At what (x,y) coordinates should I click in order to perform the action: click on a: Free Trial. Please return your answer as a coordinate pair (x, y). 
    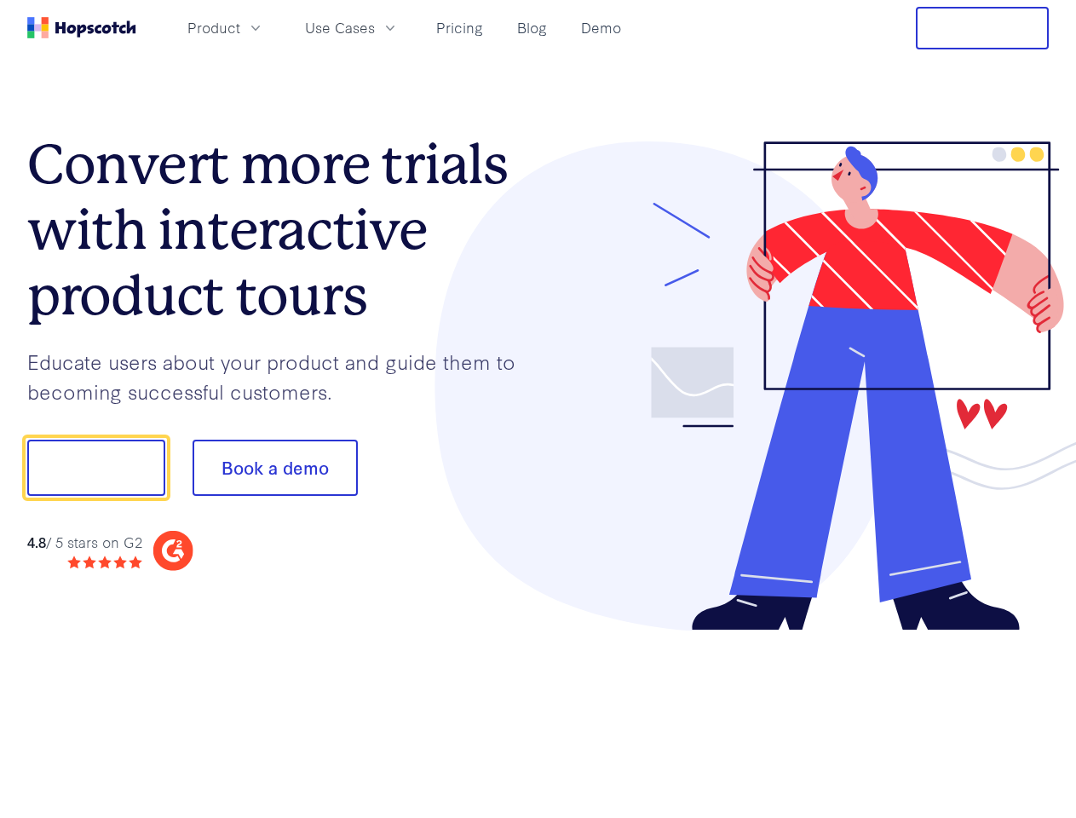
    Looking at the image, I should click on (982, 28).